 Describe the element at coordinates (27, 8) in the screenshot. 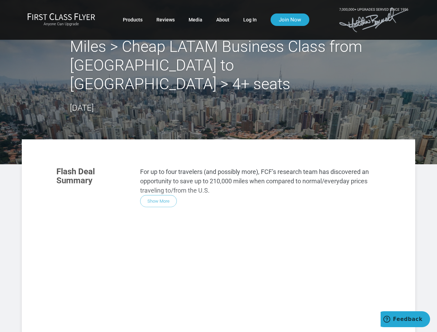

I see `span: Feedback` at that location.